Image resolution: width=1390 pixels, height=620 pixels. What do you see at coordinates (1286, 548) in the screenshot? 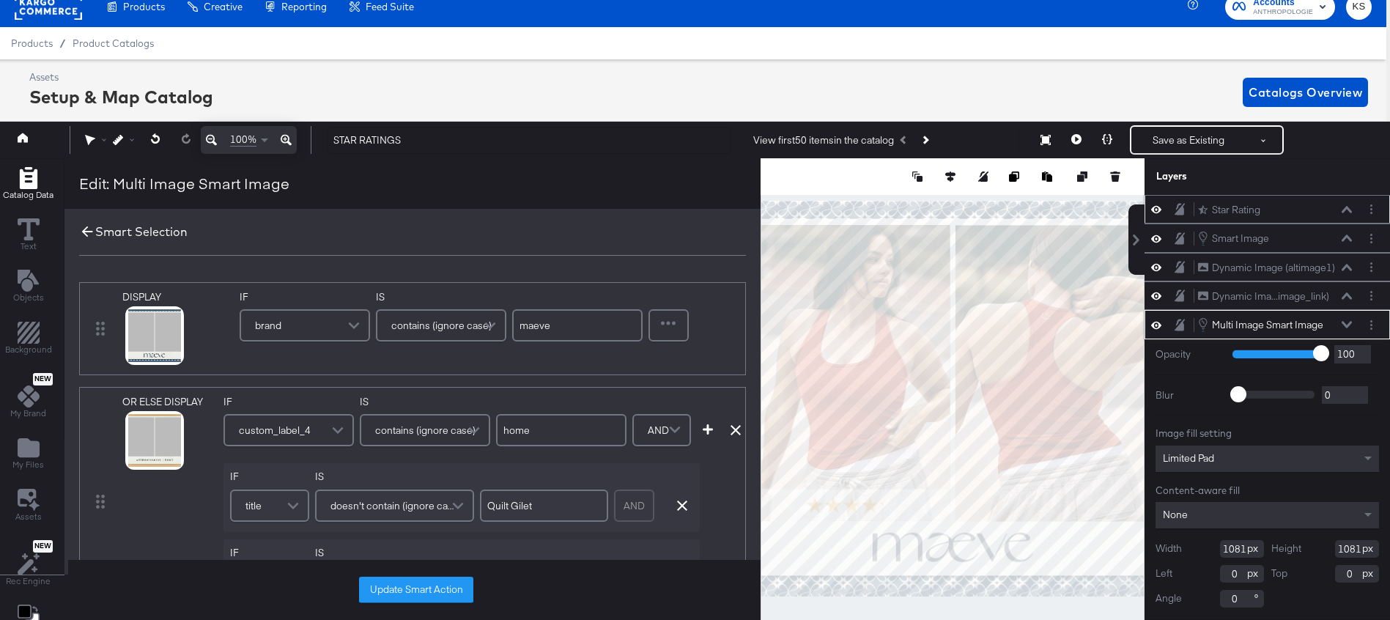
I see `label: Height` at bounding box center [1286, 548].